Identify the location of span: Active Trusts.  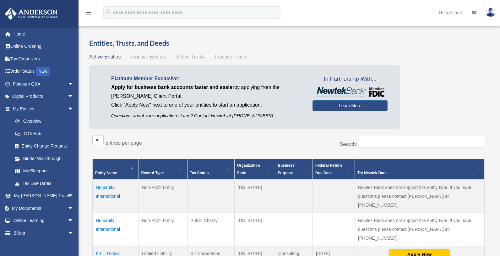
(191, 57).